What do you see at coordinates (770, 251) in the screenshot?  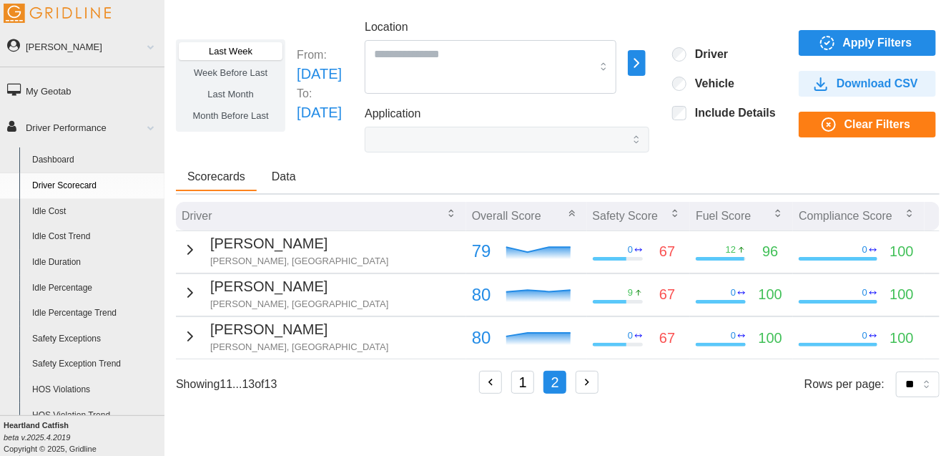 I see `p: 96` at bounding box center [770, 251].